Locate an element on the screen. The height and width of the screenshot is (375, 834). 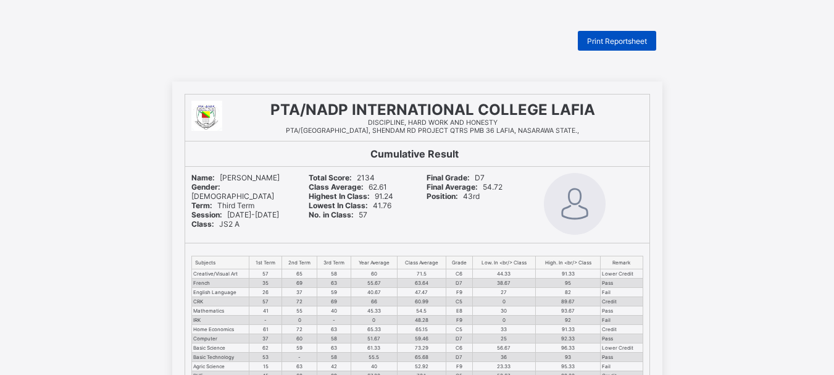
th: 2nd Term is located at coordinates (299, 262).